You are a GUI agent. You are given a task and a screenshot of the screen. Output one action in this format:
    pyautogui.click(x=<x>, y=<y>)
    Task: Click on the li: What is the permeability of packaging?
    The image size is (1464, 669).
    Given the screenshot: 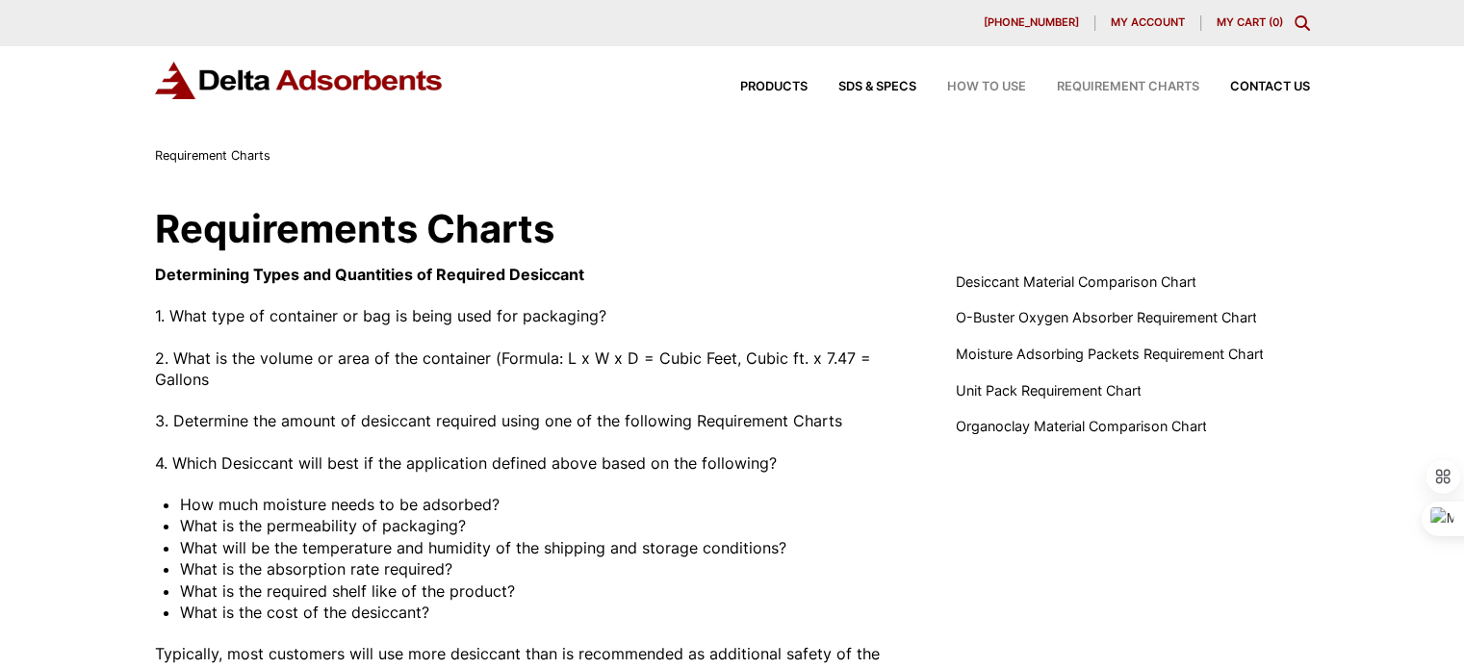 What is the action you would take?
    pyautogui.click(x=544, y=526)
    